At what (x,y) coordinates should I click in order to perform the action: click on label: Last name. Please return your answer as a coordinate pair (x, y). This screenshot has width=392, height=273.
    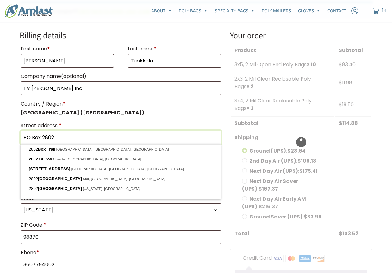
    Looking at the image, I should click on (175, 49).